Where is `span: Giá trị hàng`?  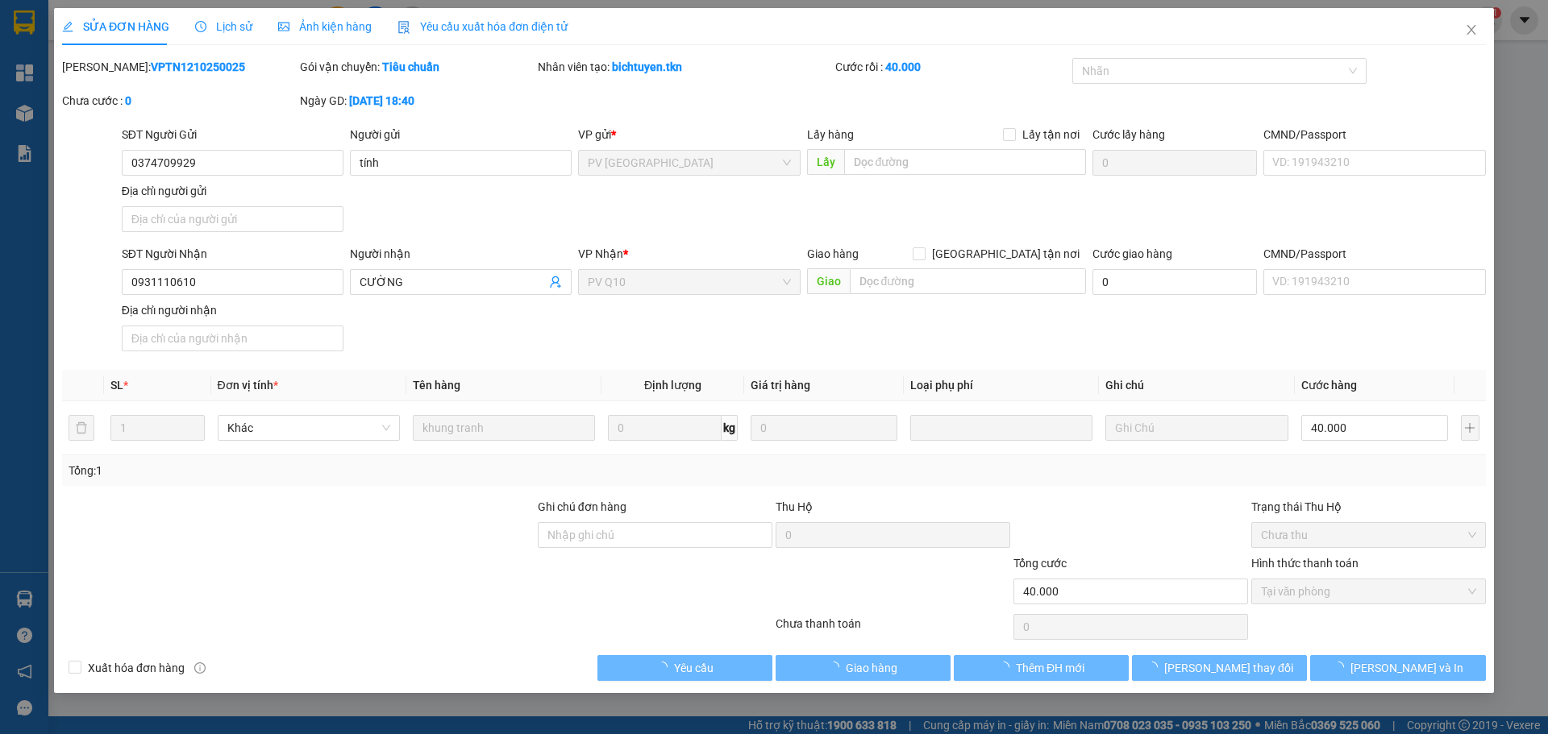 span: Giá trị hàng is located at coordinates (780, 385).